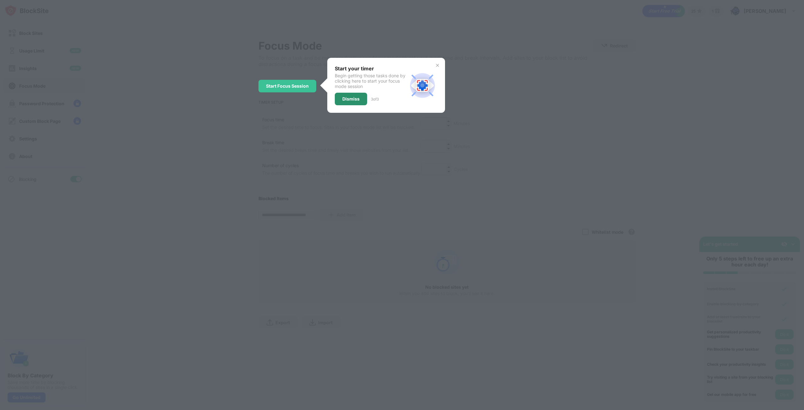  Describe the element at coordinates (371, 68) in the screenshot. I see `div: Start your timer` at that location.